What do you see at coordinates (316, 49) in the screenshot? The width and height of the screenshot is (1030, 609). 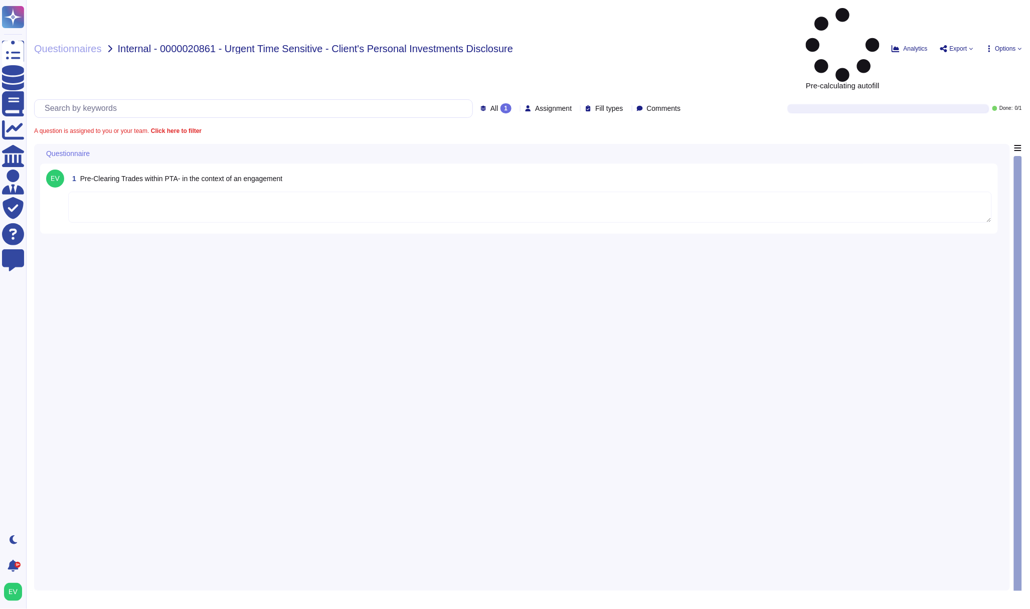 I see `span: Internal - 0000020861 - Urgent Time Sensitive - Client's Personal Investments Disclosure` at bounding box center [316, 49].